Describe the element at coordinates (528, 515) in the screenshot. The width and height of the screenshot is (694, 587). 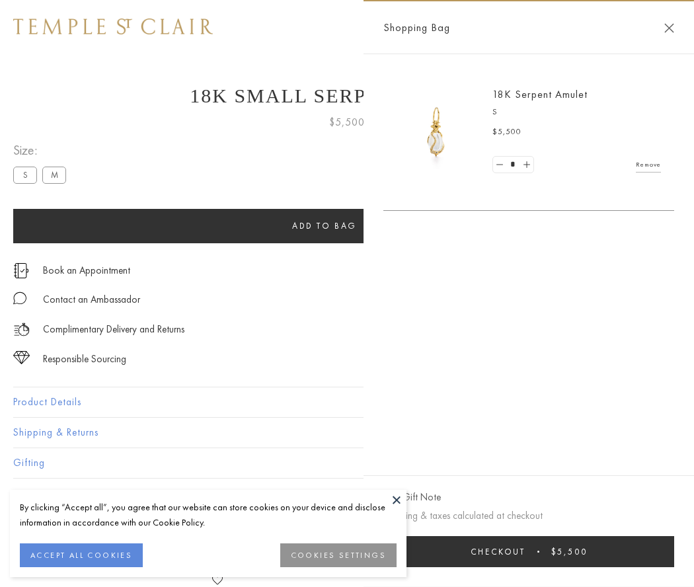
I see `p: Shipping & taxes calculated at checkout` at that location.